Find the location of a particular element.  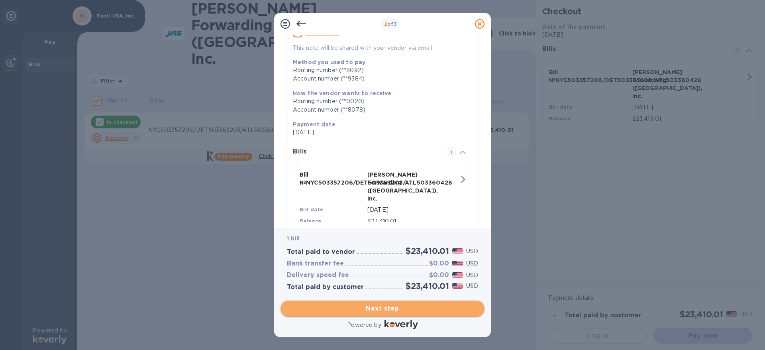

p: Bill № NYC503357206/DET503363203/ATL503360428 is located at coordinates (332, 178).